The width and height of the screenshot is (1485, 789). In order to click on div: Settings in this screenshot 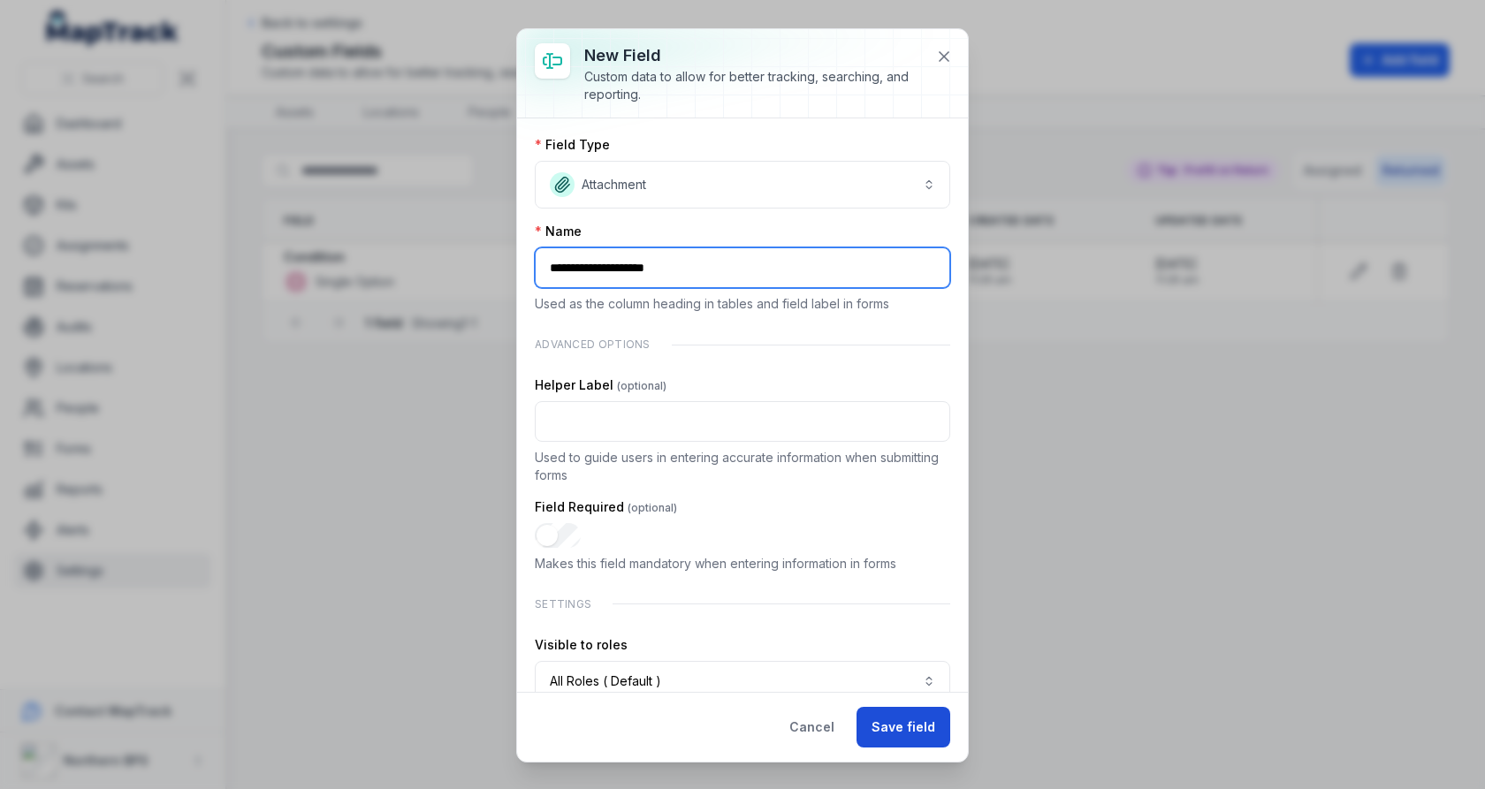, I will do `click(742, 605)`.